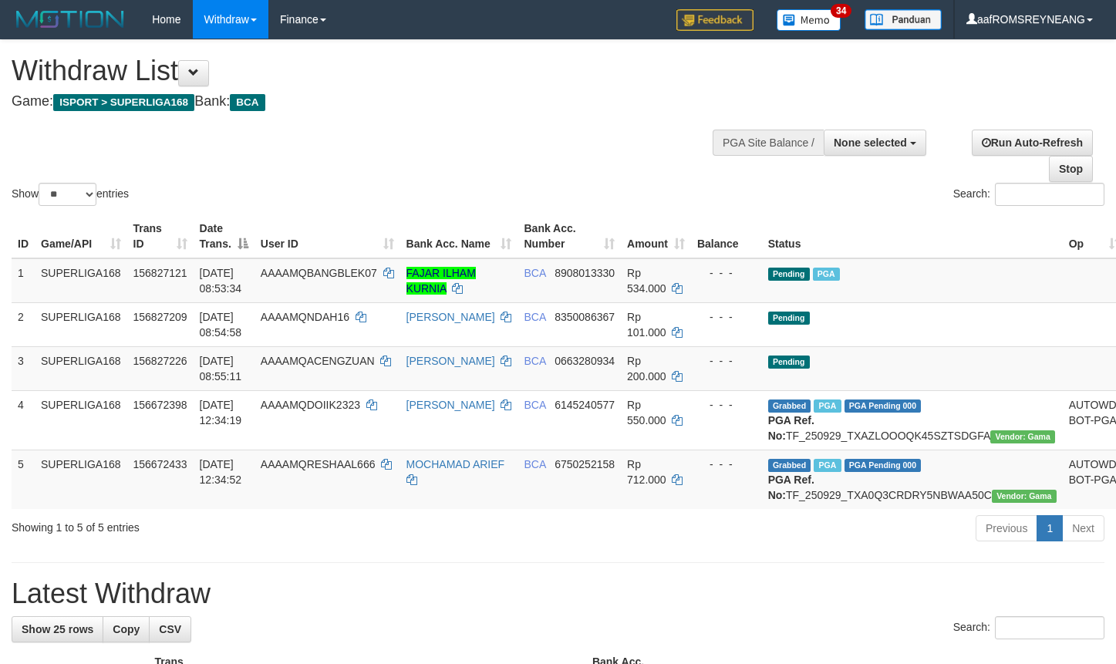 This screenshot has width=1116, height=664. Describe the element at coordinates (903, 19) in the screenshot. I see `img: panduan.png` at that location.